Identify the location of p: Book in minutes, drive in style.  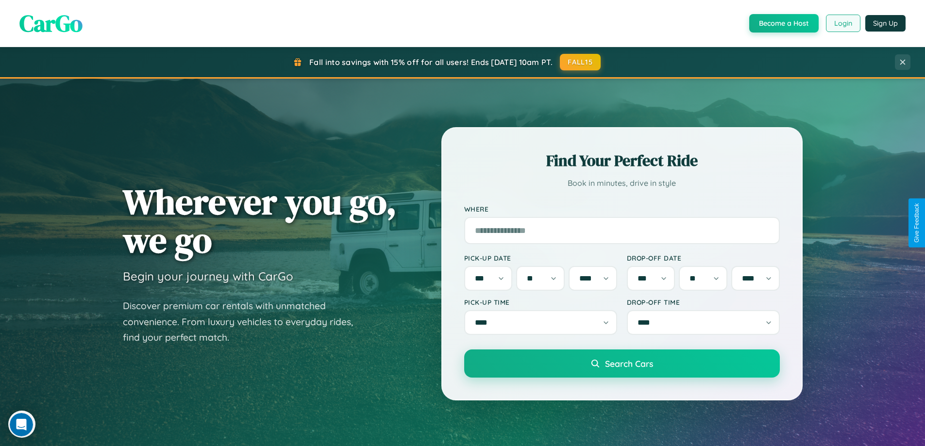
(622, 183).